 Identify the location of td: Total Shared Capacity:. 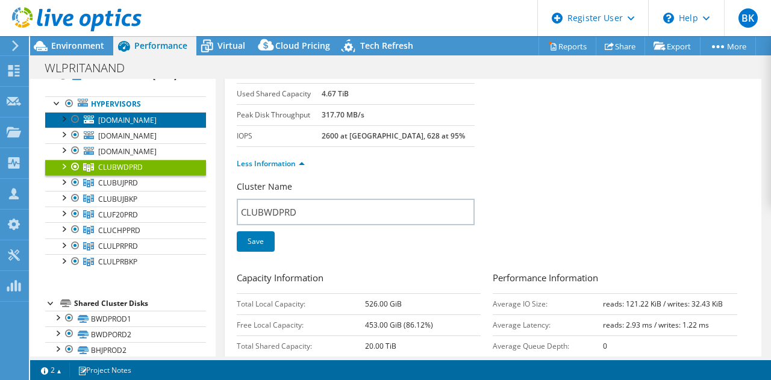
(301, 346).